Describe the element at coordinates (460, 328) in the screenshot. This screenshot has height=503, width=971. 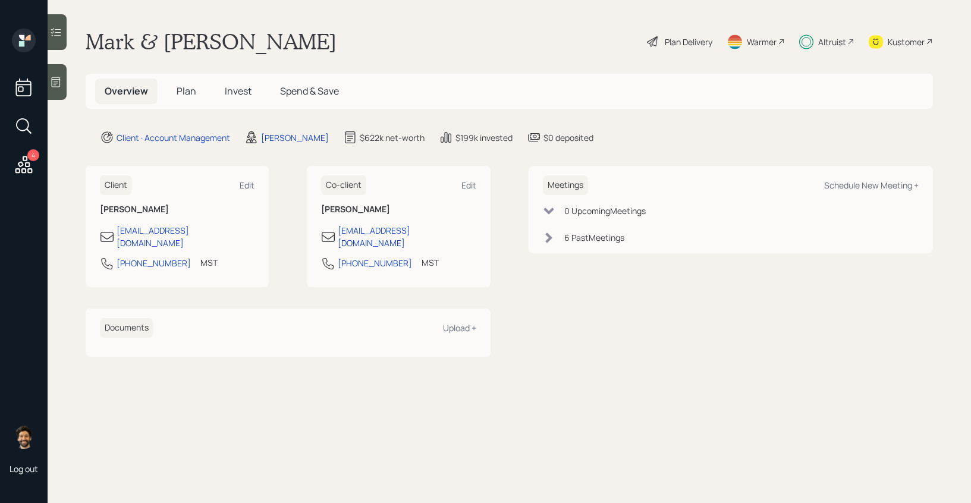
I see `div: Upload +` at that location.